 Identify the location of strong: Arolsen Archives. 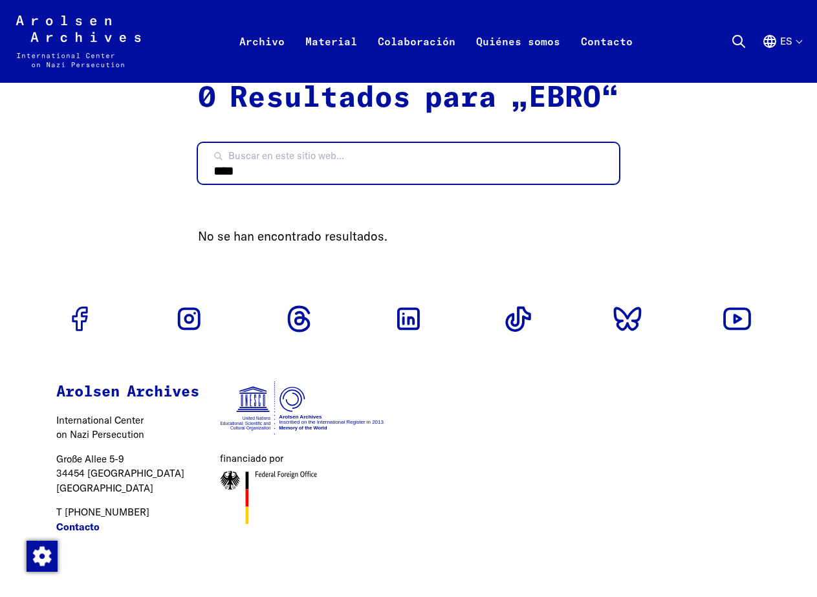
(127, 392).